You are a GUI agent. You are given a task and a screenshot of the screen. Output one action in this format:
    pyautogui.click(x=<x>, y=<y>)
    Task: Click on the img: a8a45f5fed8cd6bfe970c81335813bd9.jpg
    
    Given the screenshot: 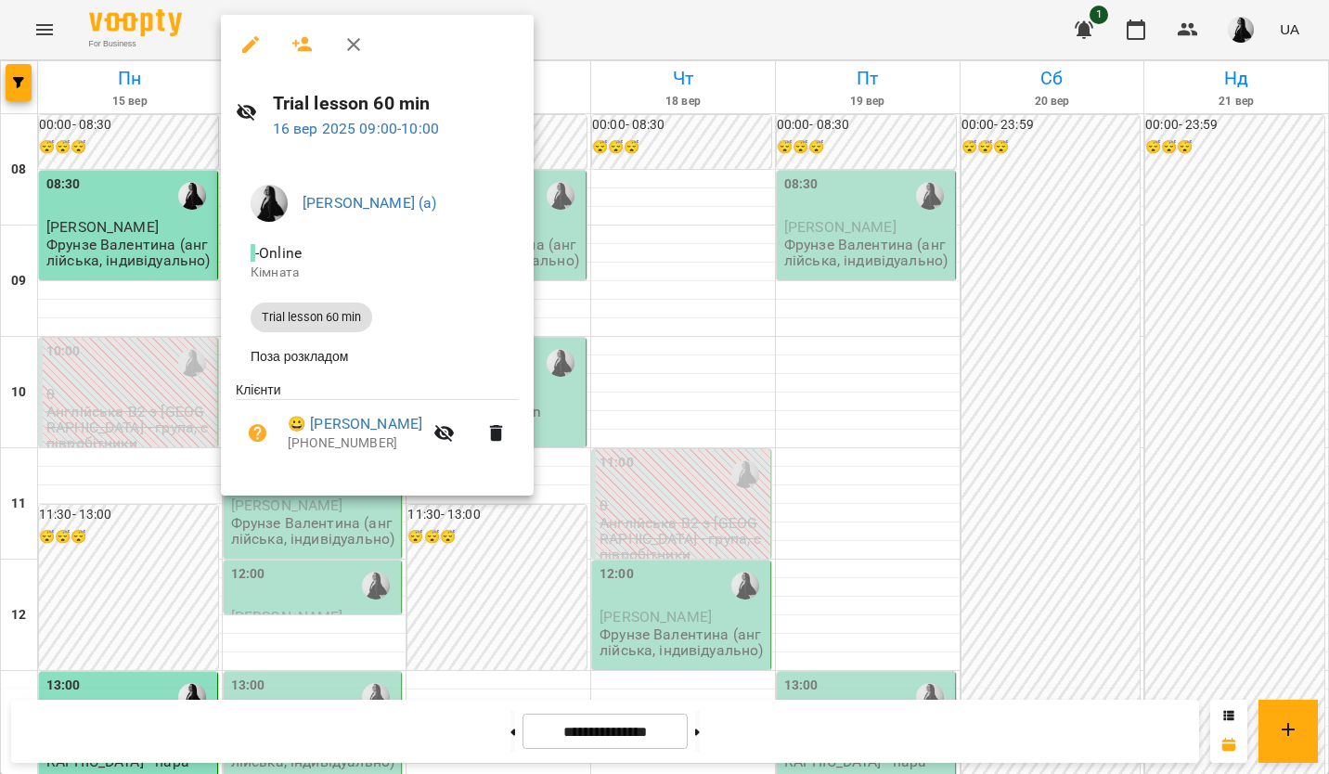 What is the action you would take?
    pyautogui.click(x=269, y=203)
    